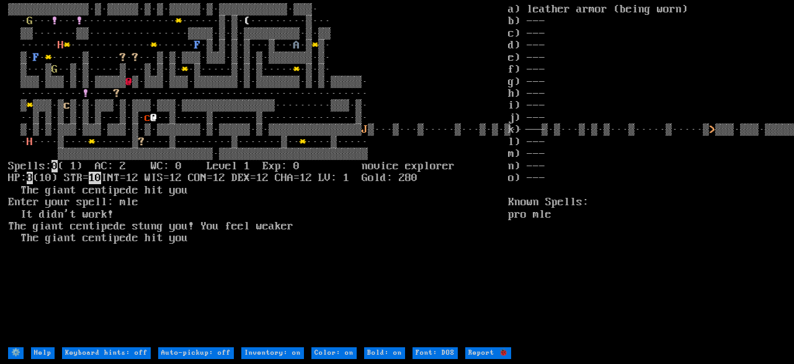 This screenshot has width=794, height=364. I want to click on font: A, so click(296, 45).